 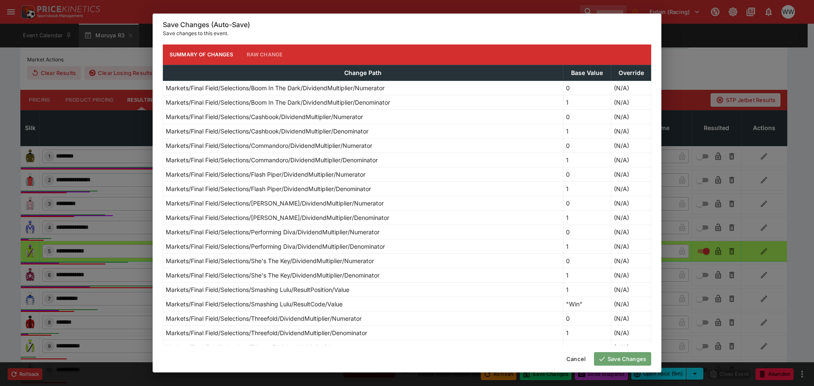 I want to click on button: Summary of Changes, so click(x=201, y=55).